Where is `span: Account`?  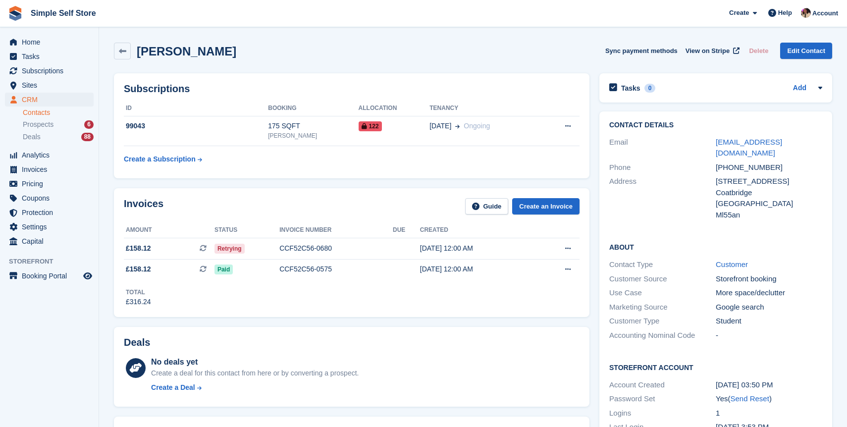 span: Account is located at coordinates (826, 13).